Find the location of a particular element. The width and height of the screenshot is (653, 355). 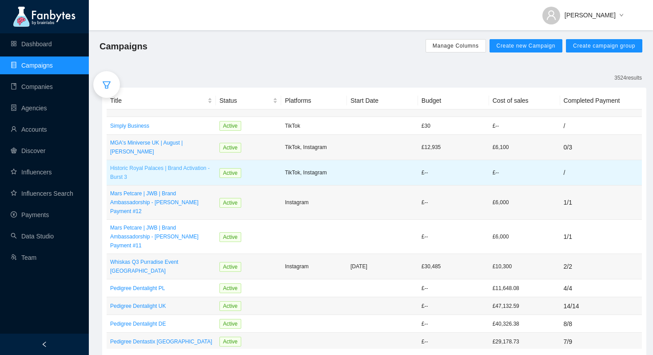

a: Pedigree Dentalight DE is located at coordinates (161, 323).